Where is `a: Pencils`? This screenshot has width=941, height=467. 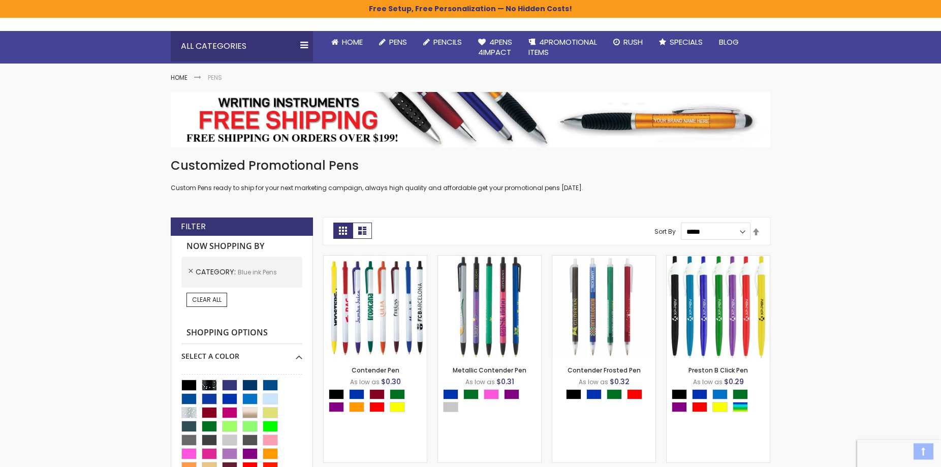 a: Pencils is located at coordinates (442, 42).